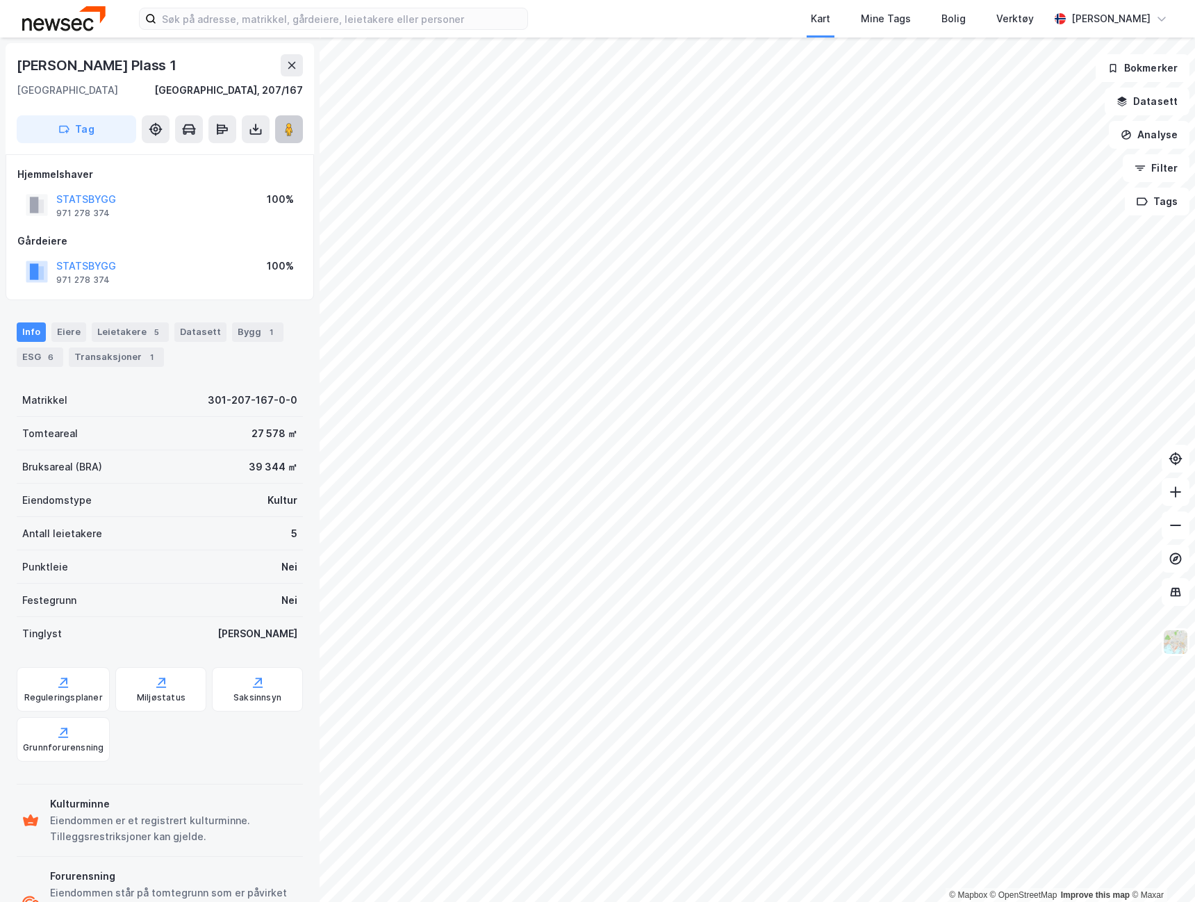  Describe the element at coordinates (1156, 168) in the screenshot. I see `button: Filter` at that location.